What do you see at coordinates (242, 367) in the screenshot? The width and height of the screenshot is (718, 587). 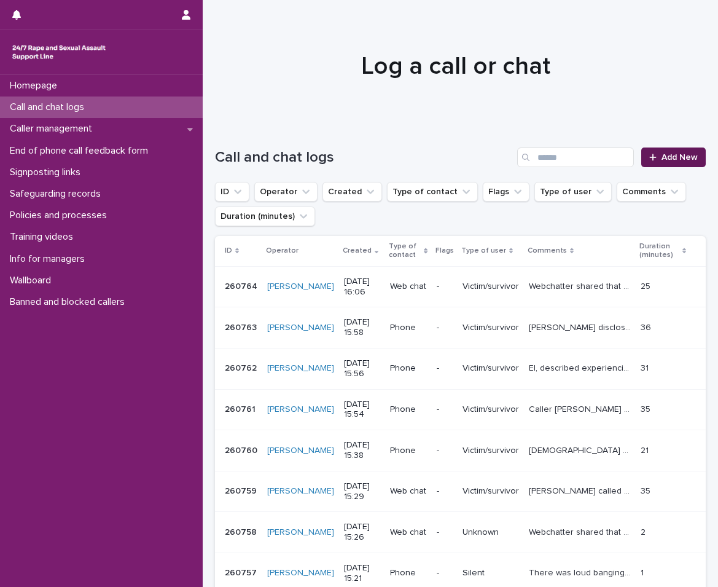 I see `p: 260762` at bounding box center [242, 367].